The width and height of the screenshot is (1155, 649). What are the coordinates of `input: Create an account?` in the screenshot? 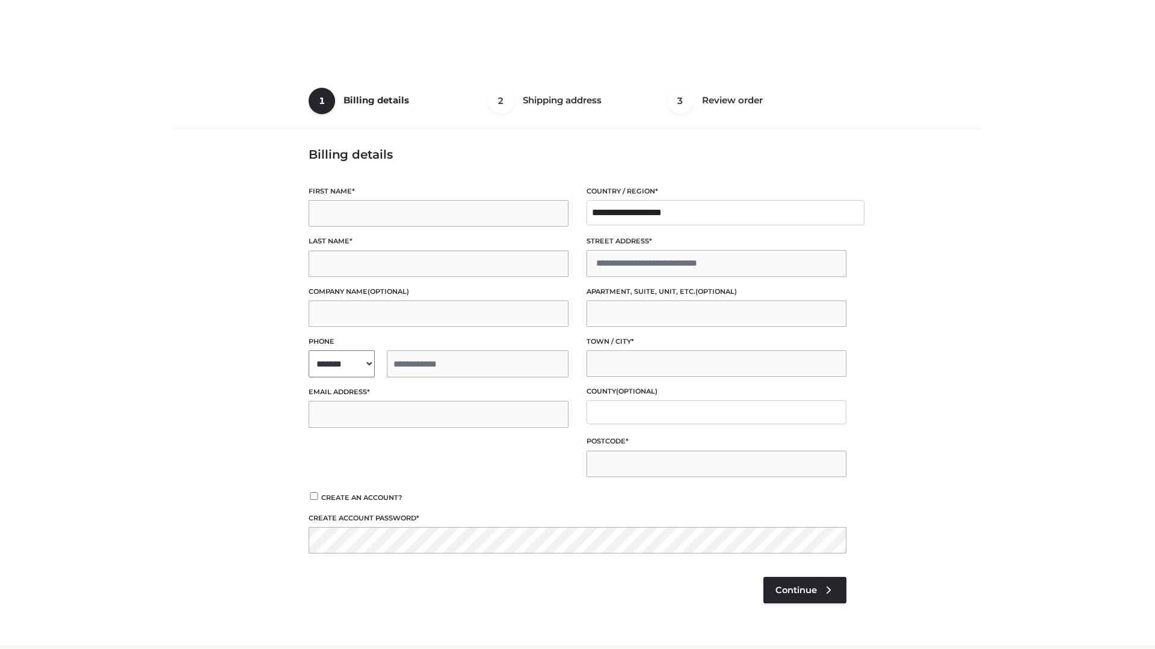 It's located at (314, 496).